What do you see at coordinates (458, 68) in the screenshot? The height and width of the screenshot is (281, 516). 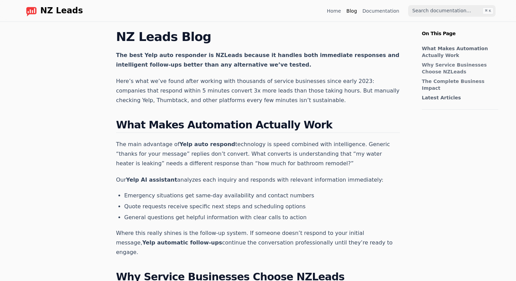 I see `a: Why Service Businesses Choose NZLeads` at bounding box center [458, 68].